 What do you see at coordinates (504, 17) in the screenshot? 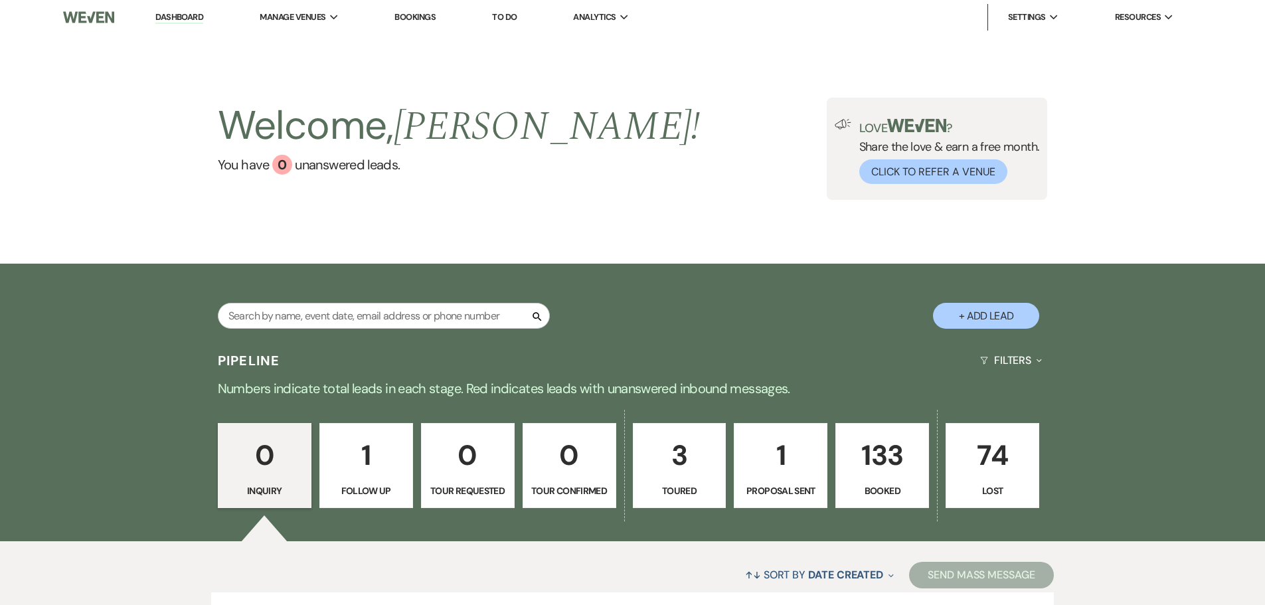
I see `a: To Do` at bounding box center [504, 17].